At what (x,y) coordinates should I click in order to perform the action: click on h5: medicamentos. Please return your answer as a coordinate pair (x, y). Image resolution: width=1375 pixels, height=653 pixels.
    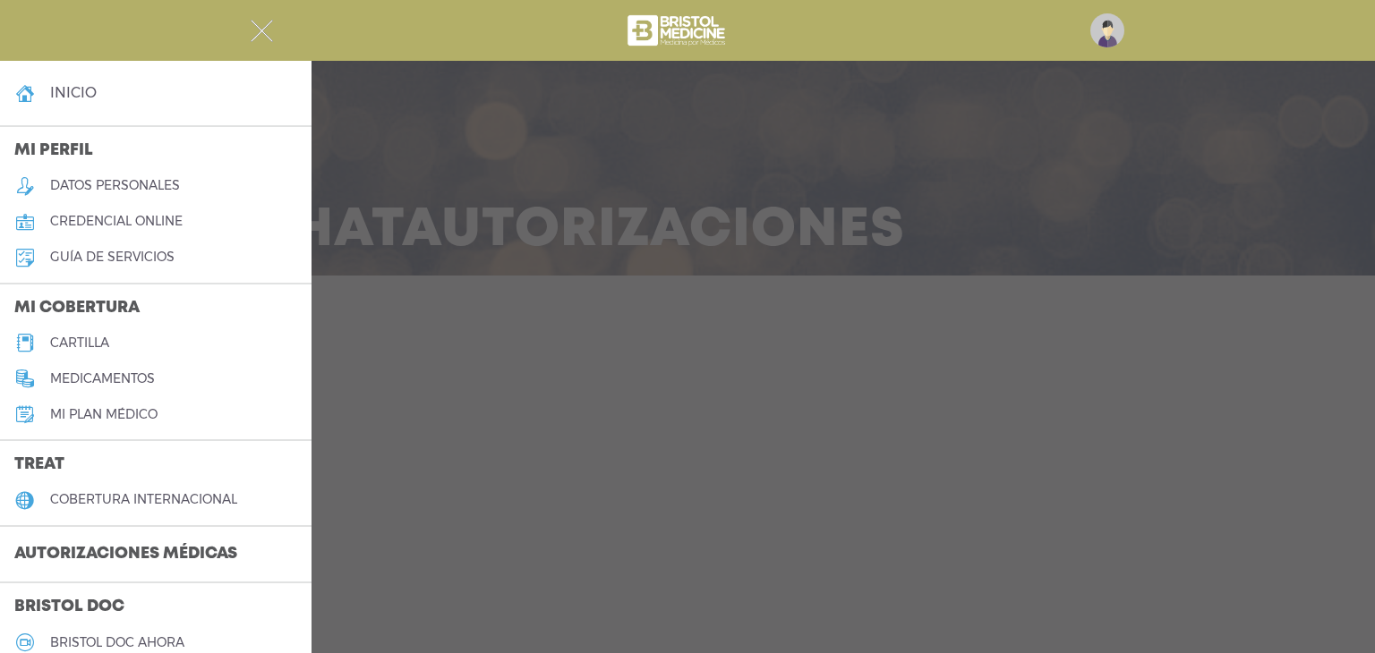
    Looking at the image, I should click on (102, 379).